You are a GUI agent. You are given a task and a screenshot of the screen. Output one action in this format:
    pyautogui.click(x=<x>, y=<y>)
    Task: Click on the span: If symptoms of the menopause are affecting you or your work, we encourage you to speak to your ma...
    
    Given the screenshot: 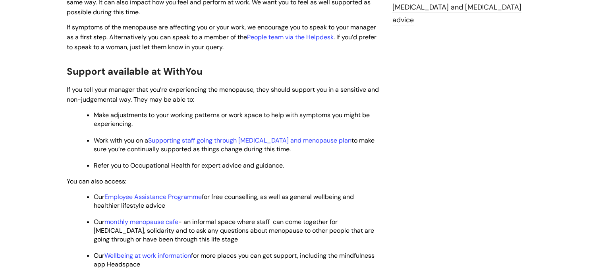 What is the action you would take?
    pyautogui.click(x=222, y=37)
    